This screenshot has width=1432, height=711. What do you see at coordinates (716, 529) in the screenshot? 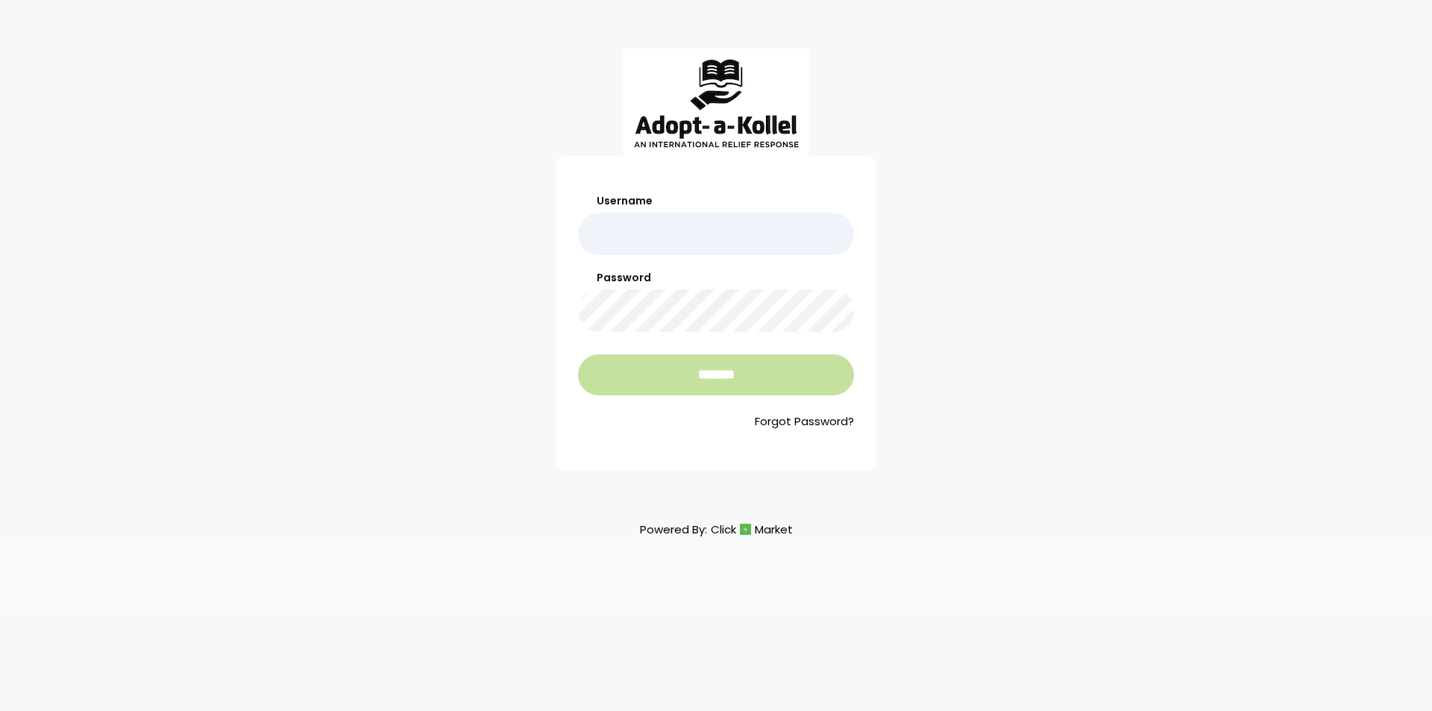
I see `p: Powered By:` at bounding box center [716, 529].